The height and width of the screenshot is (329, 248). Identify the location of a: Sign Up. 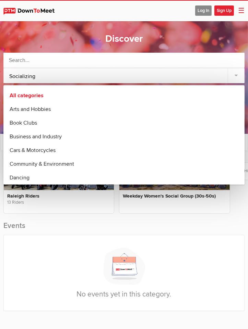
(224, 10).